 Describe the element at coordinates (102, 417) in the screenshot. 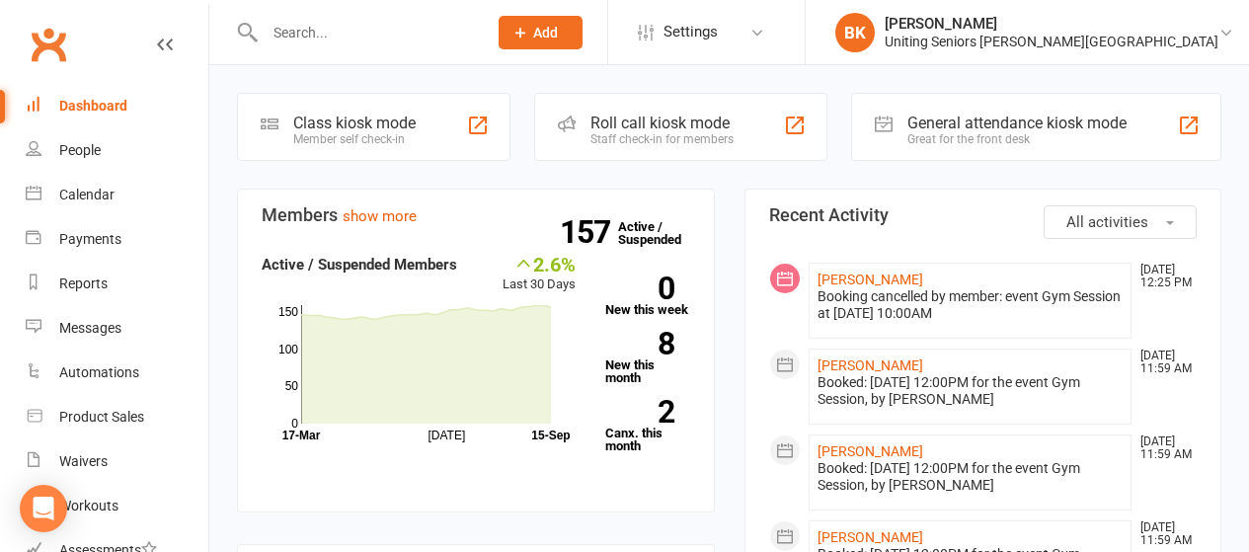

I see `div: Product Sales` at that location.